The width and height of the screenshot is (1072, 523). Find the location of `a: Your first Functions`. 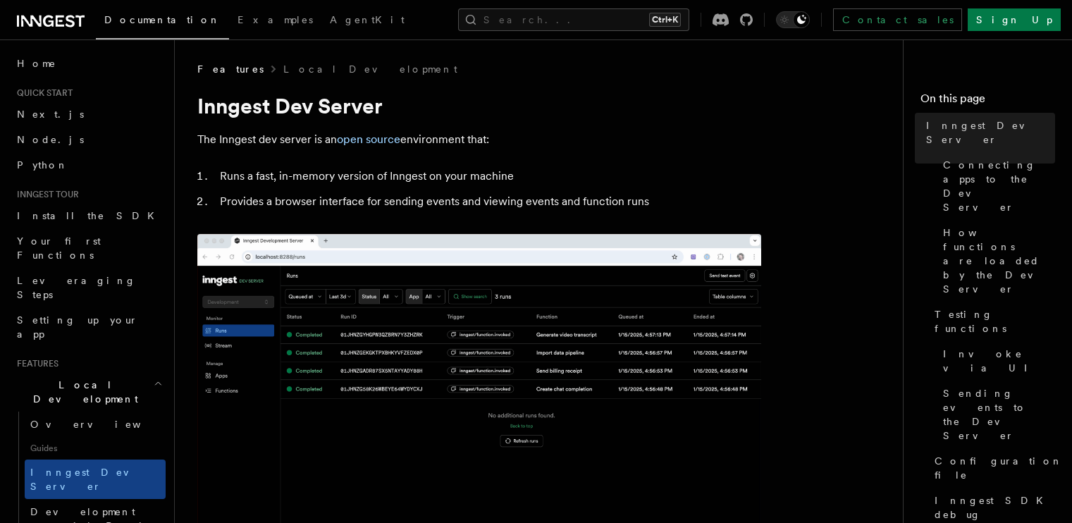

a: Your first Functions is located at coordinates (88, 248).